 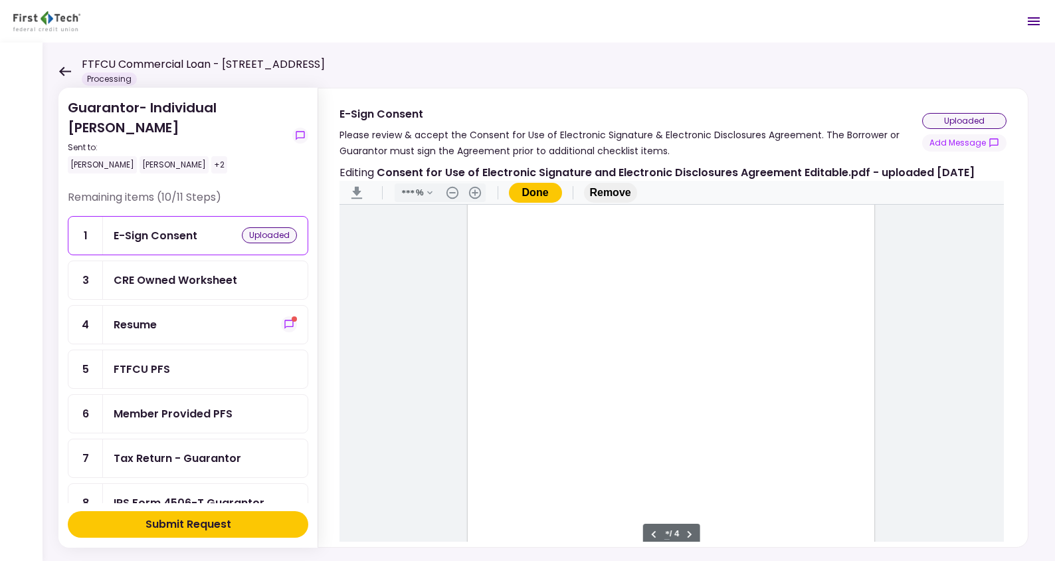 What do you see at coordinates (1034, 21) in the screenshot?
I see `button: Open menu` at bounding box center [1034, 21].